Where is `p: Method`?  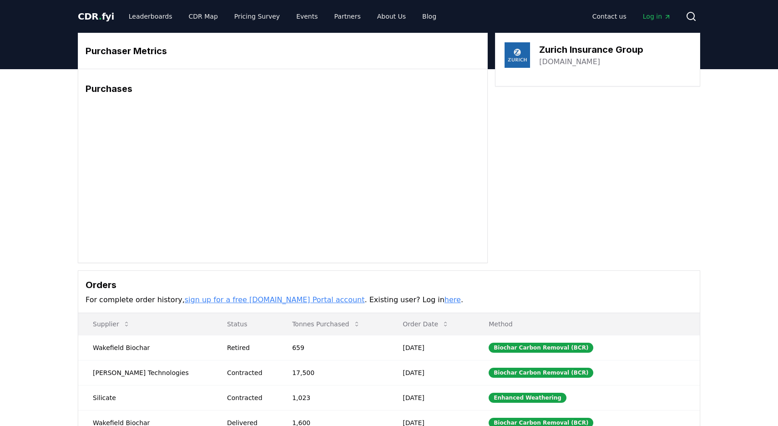 p: Method is located at coordinates (587, 324).